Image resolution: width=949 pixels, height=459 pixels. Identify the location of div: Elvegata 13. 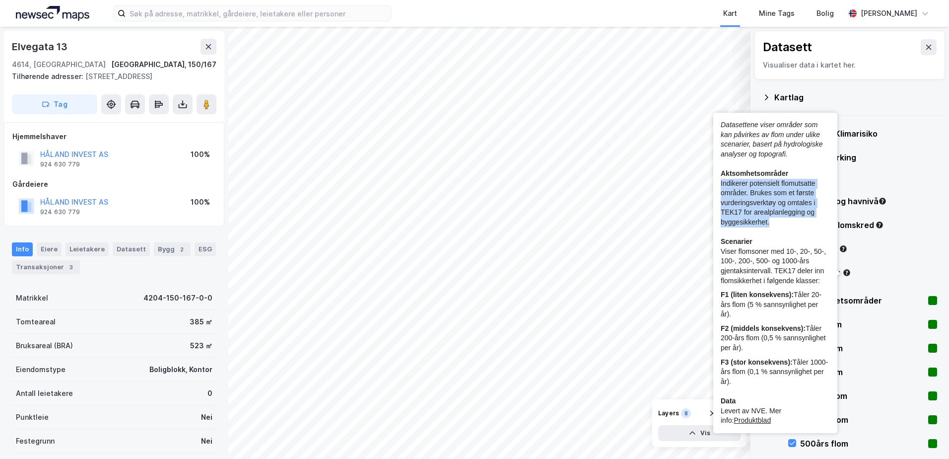
(41, 47).